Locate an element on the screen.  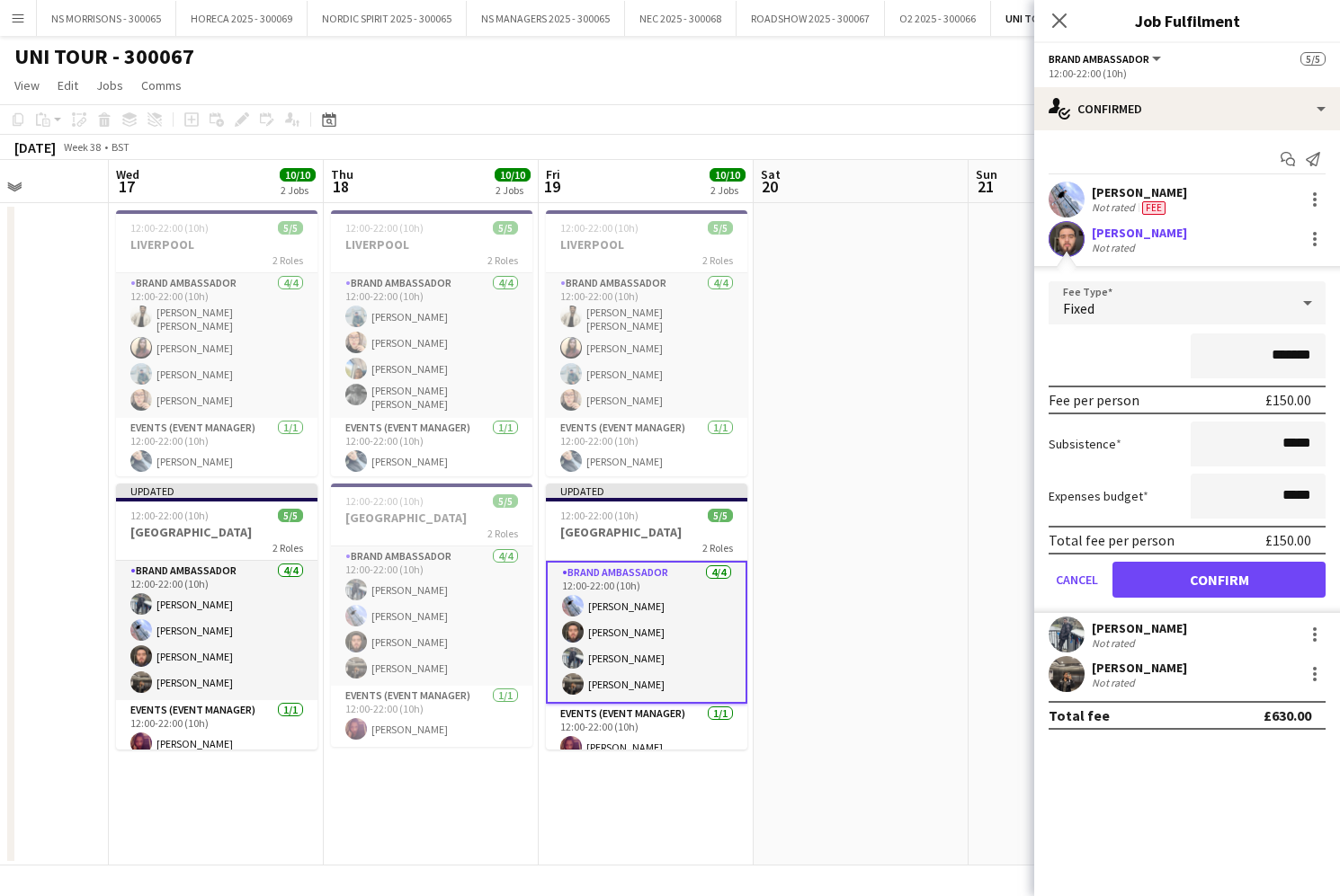
a: View is located at coordinates (27, 85).